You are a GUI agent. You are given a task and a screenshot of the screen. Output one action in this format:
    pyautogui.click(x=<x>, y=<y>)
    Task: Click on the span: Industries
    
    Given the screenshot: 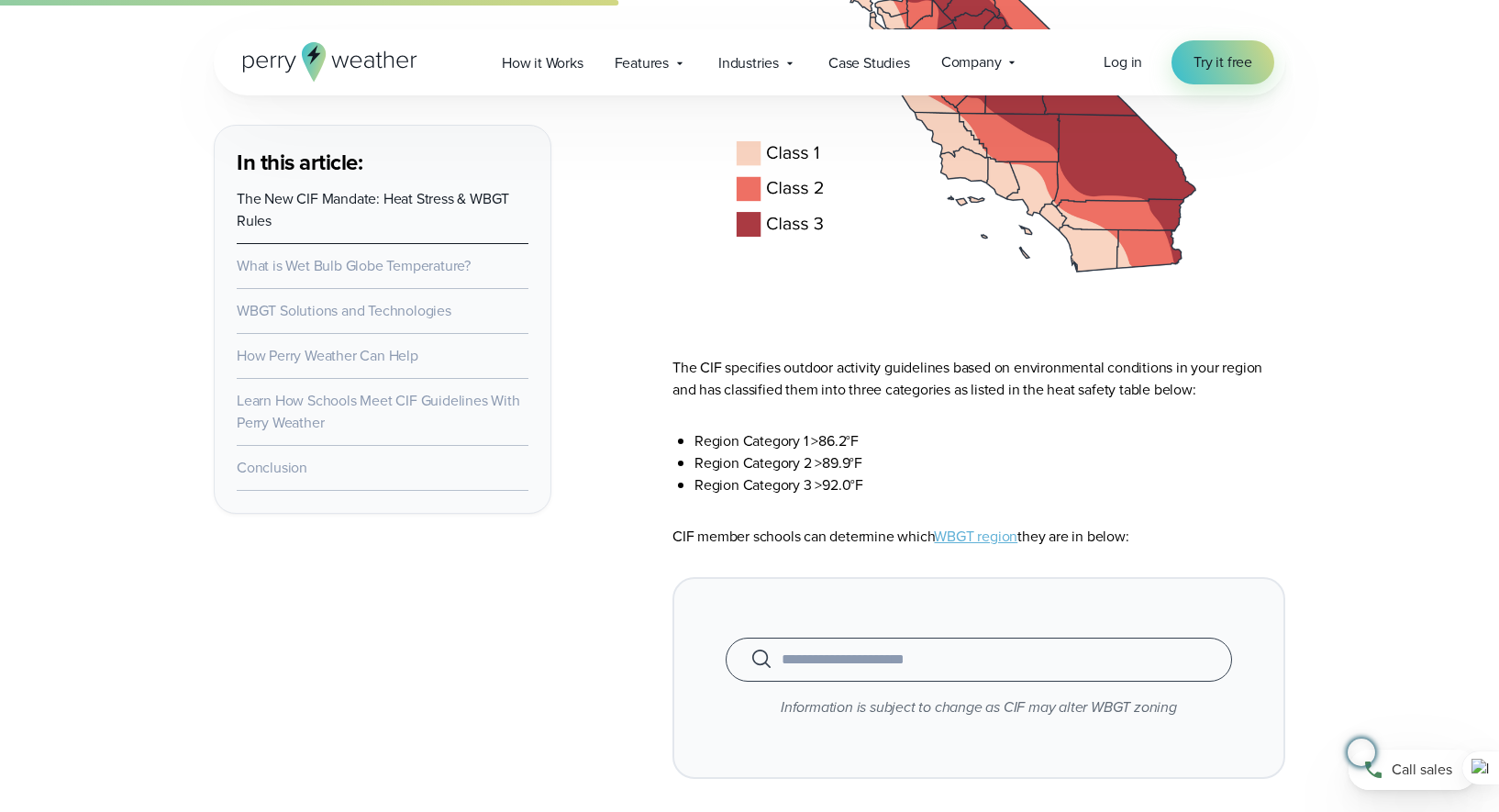 What is the action you would take?
    pyautogui.click(x=749, y=63)
    